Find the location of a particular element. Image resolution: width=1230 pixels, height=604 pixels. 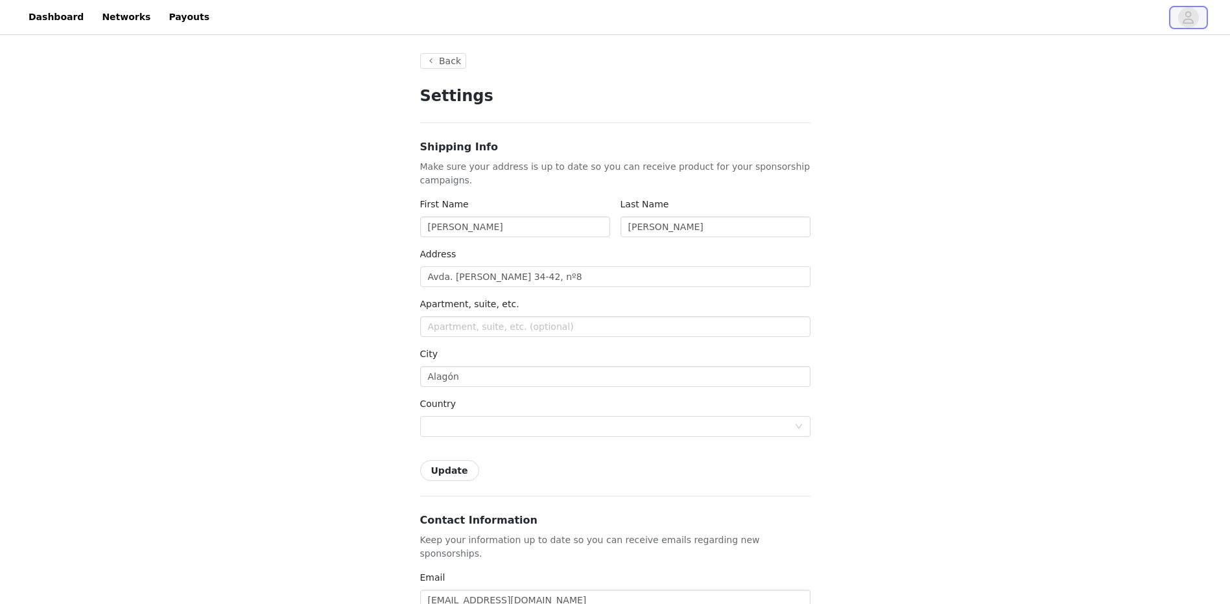

h3: Contact Information is located at coordinates (615, 521).